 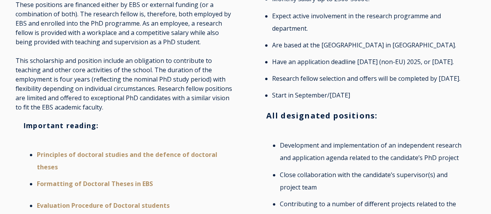 I want to click on a: Evaluation Procedure of Doctoral students, so click(x=103, y=205).